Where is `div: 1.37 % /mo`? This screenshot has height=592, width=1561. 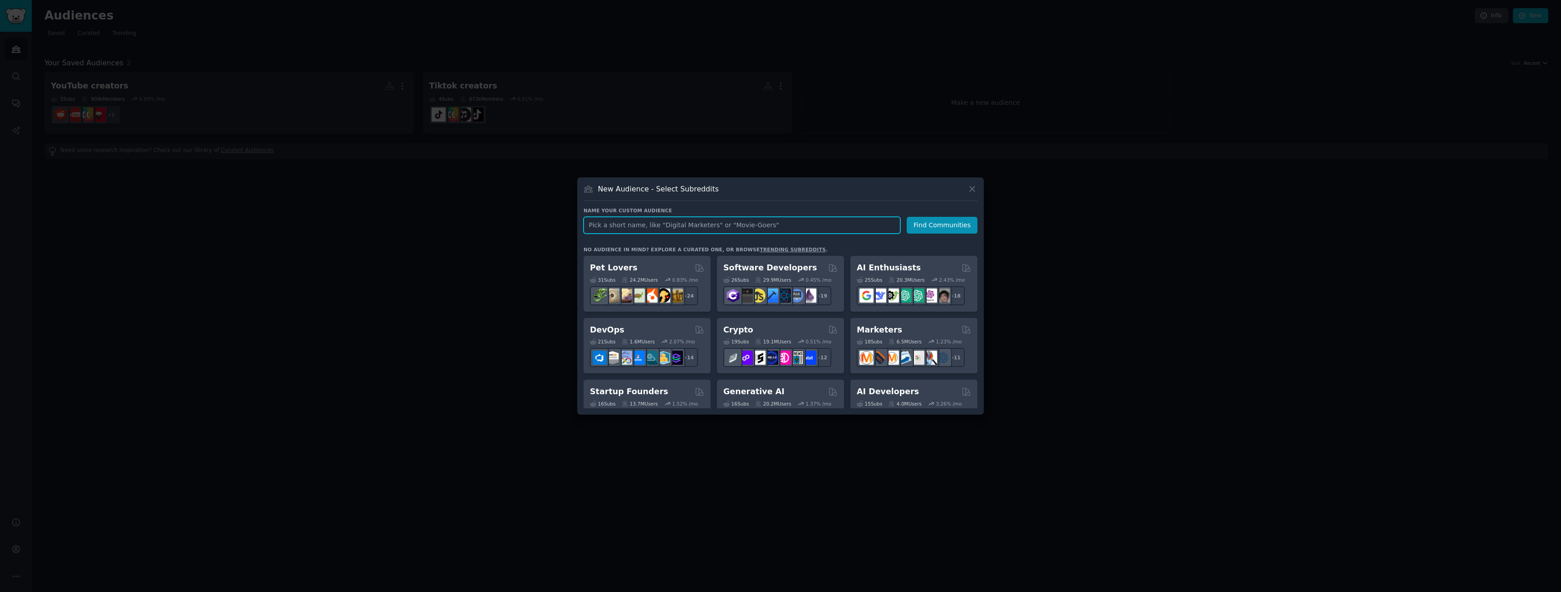
div: 1.37 % /mo is located at coordinates (818, 404).